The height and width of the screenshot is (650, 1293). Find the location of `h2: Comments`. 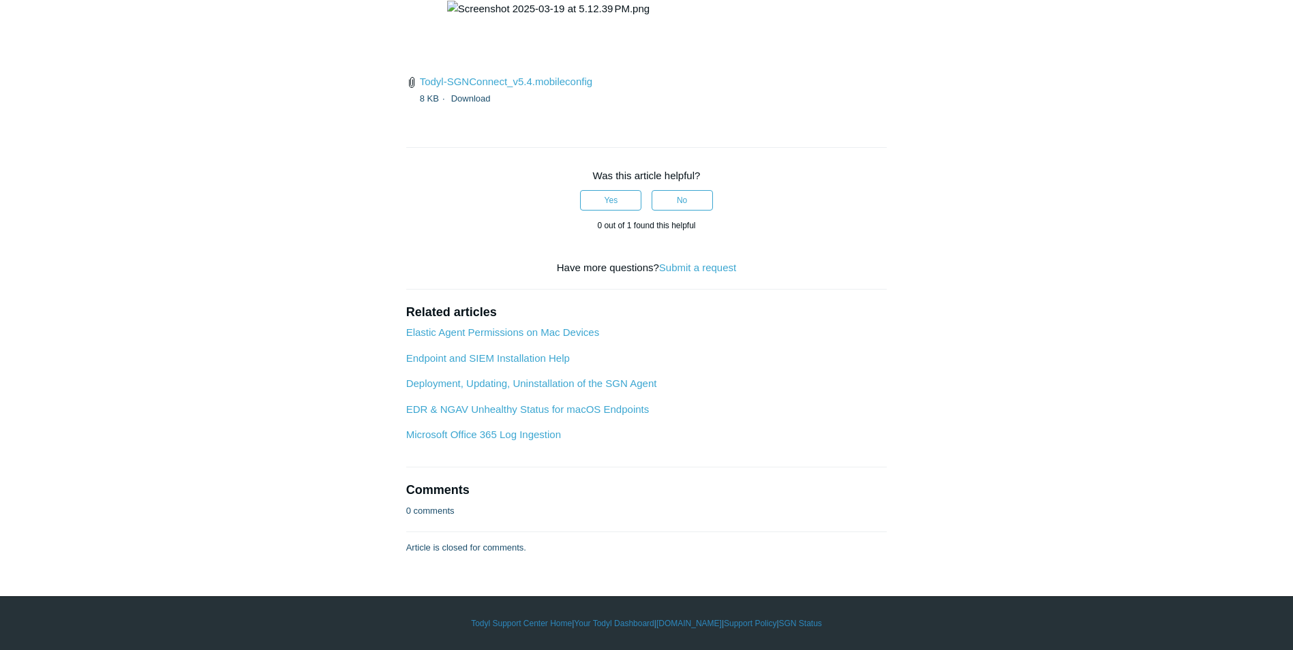

h2: Comments is located at coordinates (647, 490).